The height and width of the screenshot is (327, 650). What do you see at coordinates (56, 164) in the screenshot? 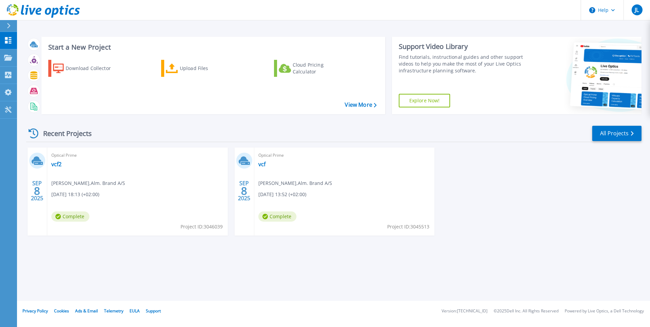
I see `a: vcf2` at bounding box center [56, 164].